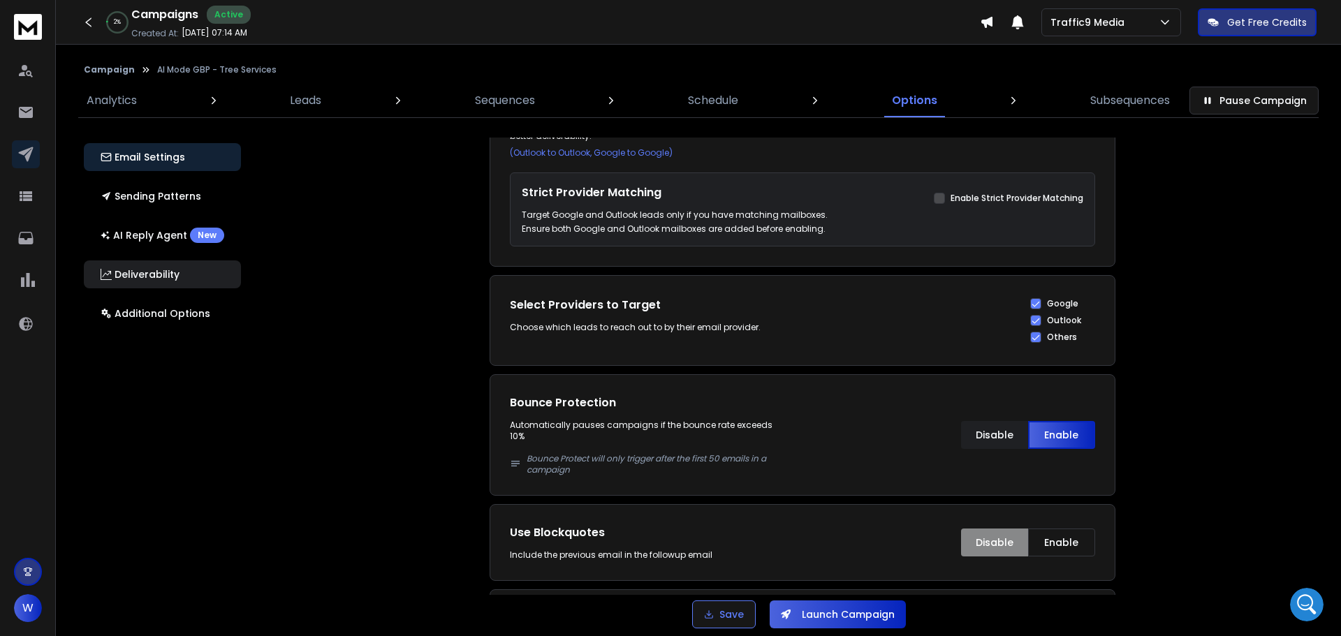  Describe the element at coordinates (657, 464) in the screenshot. I see `p: Bounce Protect will only trigger after the first 50 emails in a campaign` at that location.